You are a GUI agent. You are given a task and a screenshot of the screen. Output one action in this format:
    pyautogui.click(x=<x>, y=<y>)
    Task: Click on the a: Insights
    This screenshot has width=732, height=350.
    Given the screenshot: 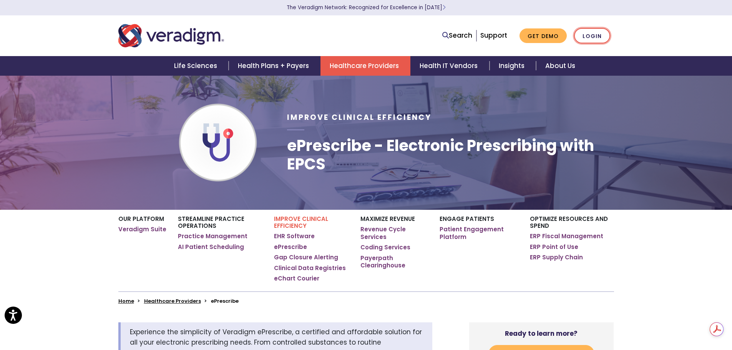 What is the action you would take?
    pyautogui.click(x=513, y=66)
    